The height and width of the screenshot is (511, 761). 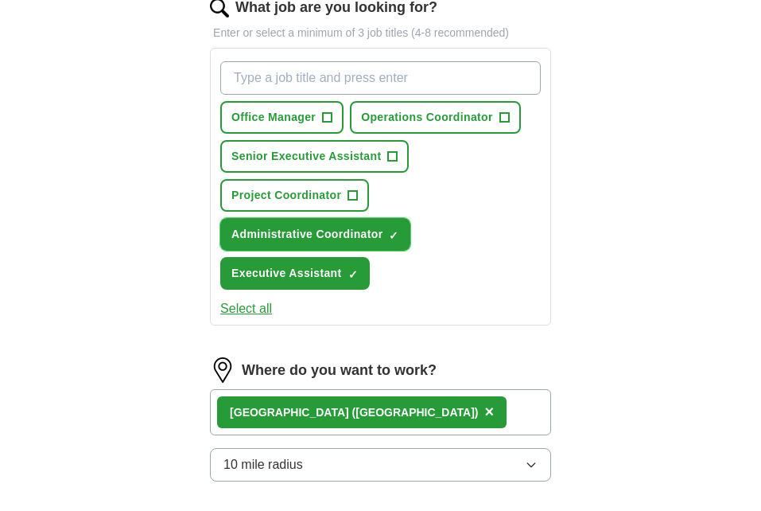 I want to click on img: location.png, so click(x=223, y=370).